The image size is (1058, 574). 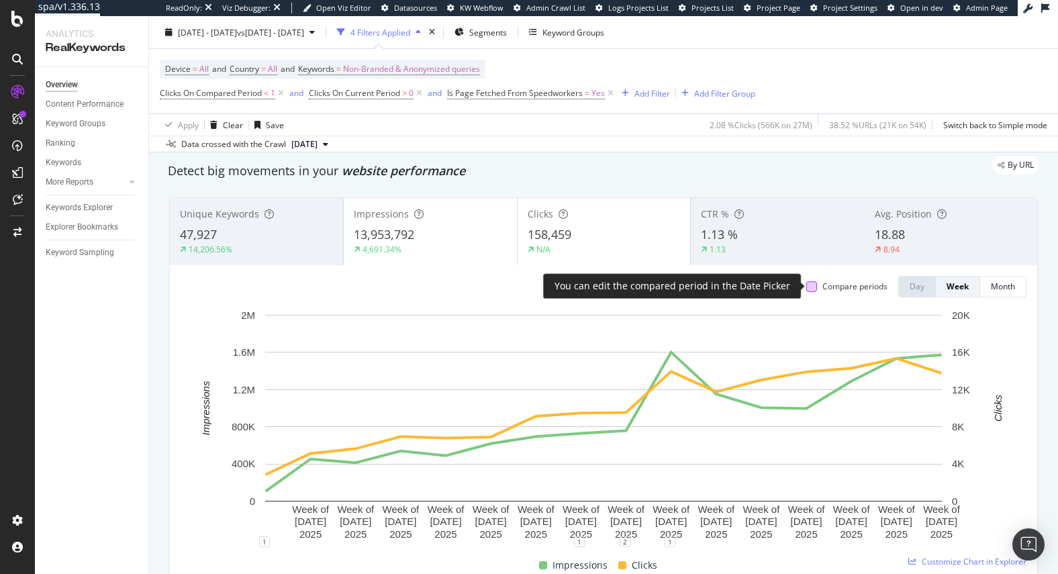 I want to click on span: Datasources, so click(x=416, y=7).